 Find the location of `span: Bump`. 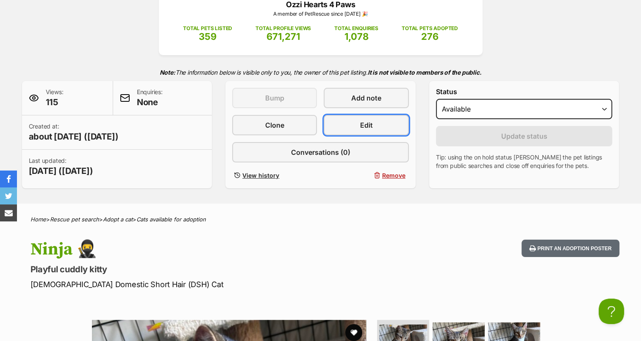

span: Bump is located at coordinates (275, 98).